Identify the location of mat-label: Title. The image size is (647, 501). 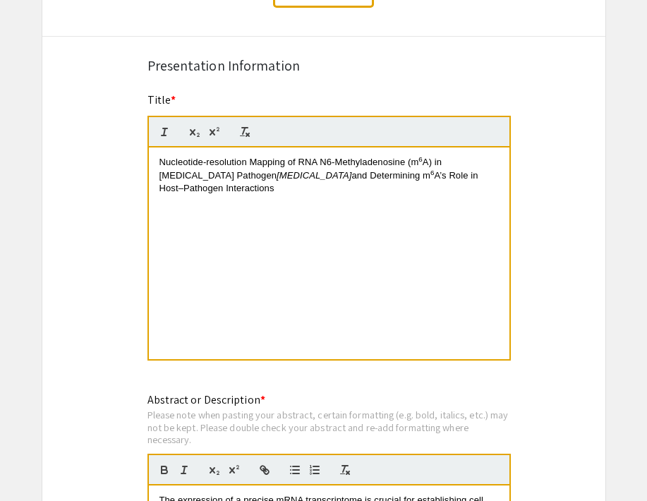
(161, 99).